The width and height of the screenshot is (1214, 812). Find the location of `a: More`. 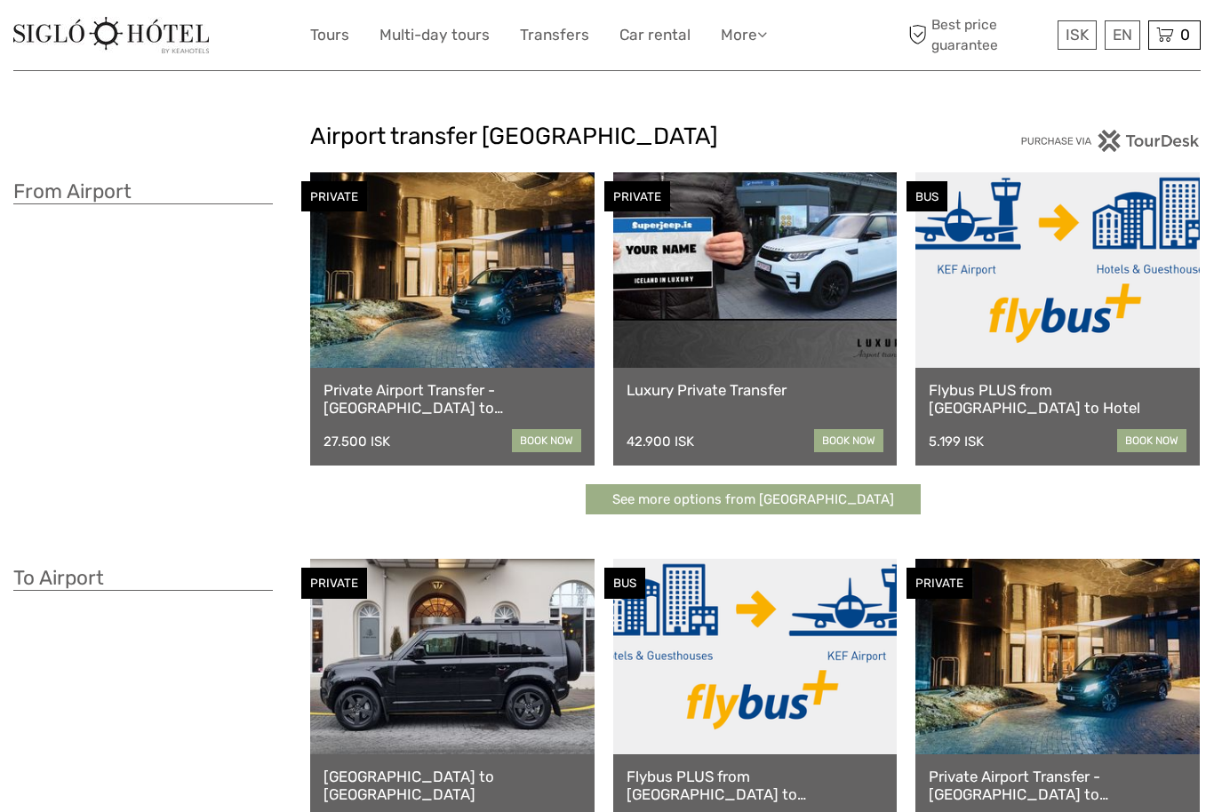

a: More is located at coordinates (744, 35).